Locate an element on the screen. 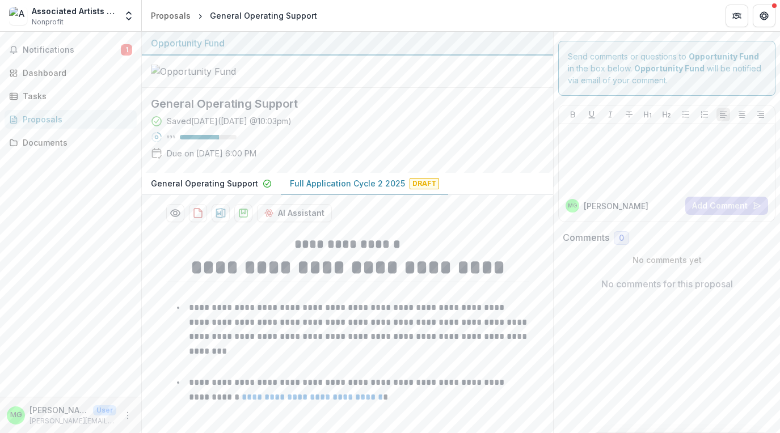 The width and height of the screenshot is (780, 433). button: Strike is located at coordinates (629, 115).